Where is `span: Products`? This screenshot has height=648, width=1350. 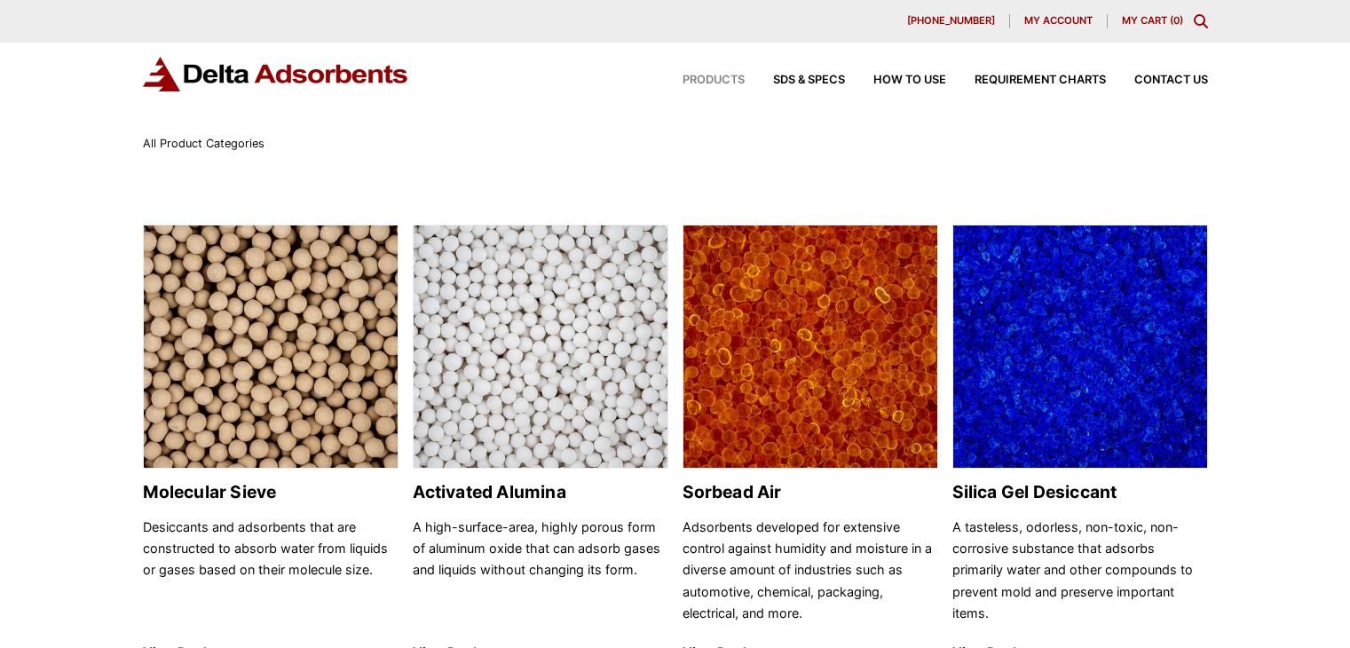
span: Products is located at coordinates (714, 80).